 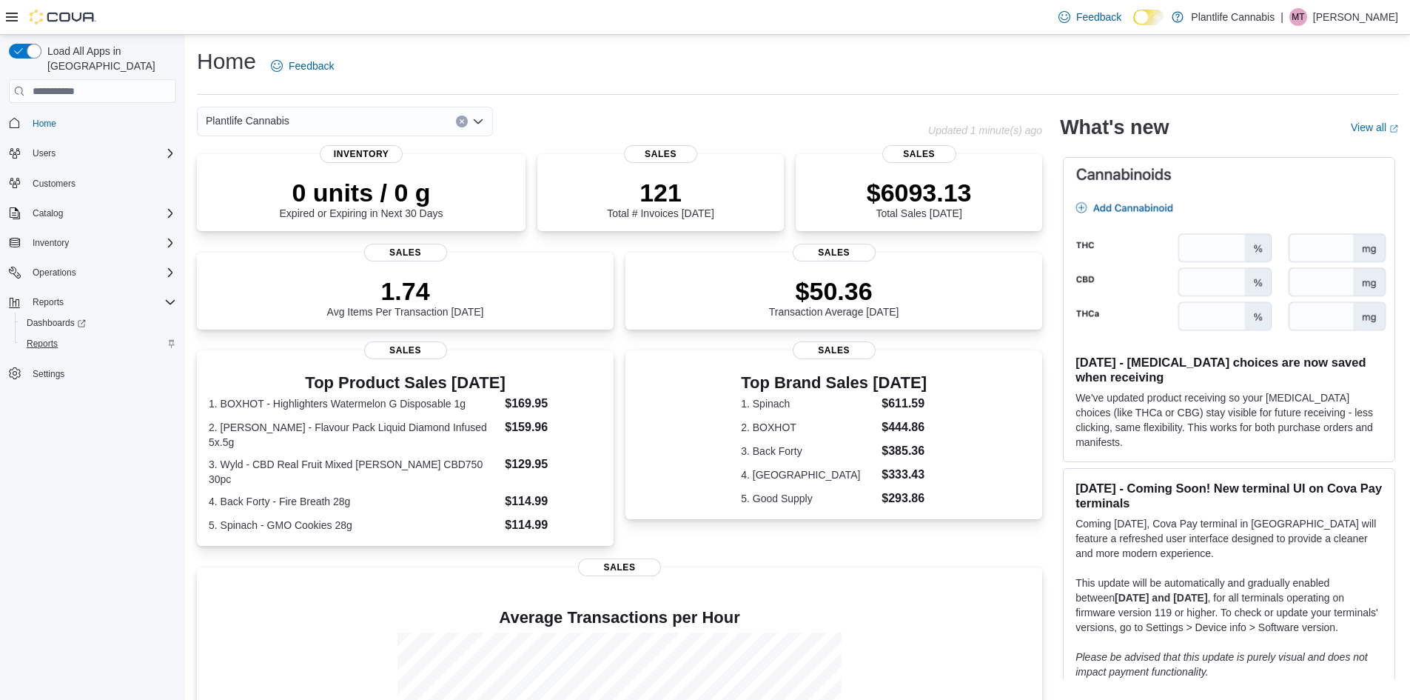 What do you see at coordinates (93, 264) in the screenshot?
I see `nav: Complex example` at bounding box center [93, 264].